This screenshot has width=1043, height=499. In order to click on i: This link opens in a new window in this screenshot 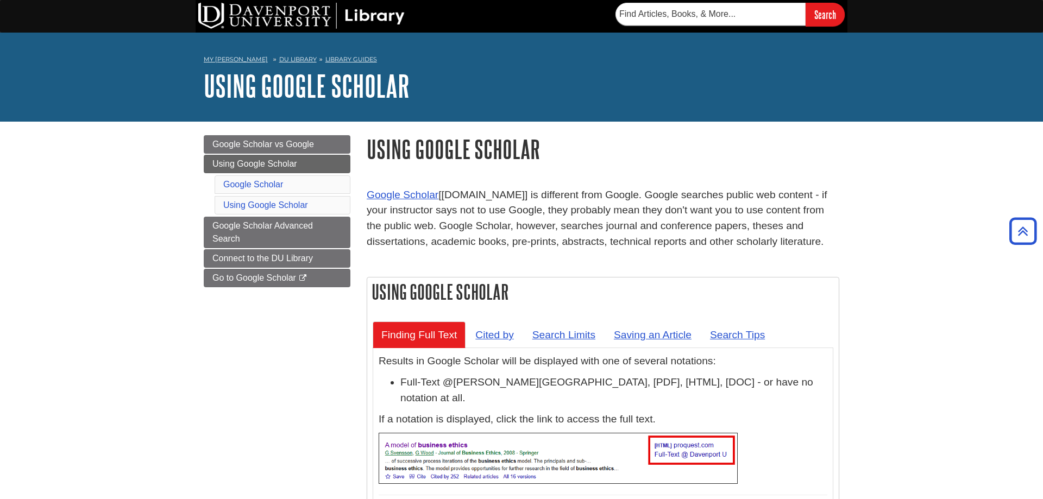, I will do `click(303, 278)`.